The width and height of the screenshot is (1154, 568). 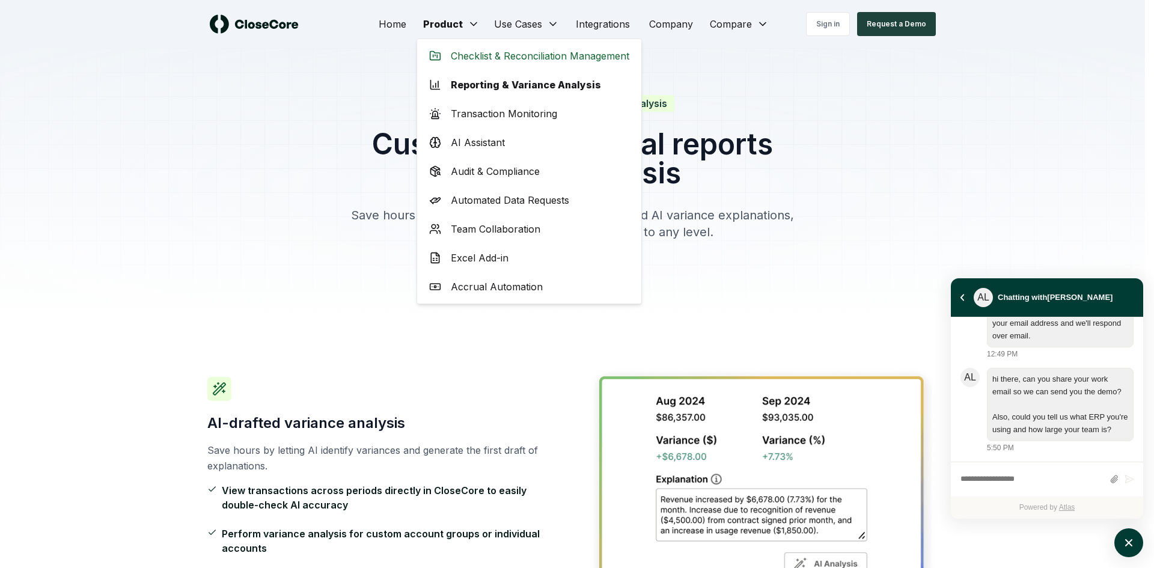 I want to click on span: Team Collaboration, so click(x=495, y=229).